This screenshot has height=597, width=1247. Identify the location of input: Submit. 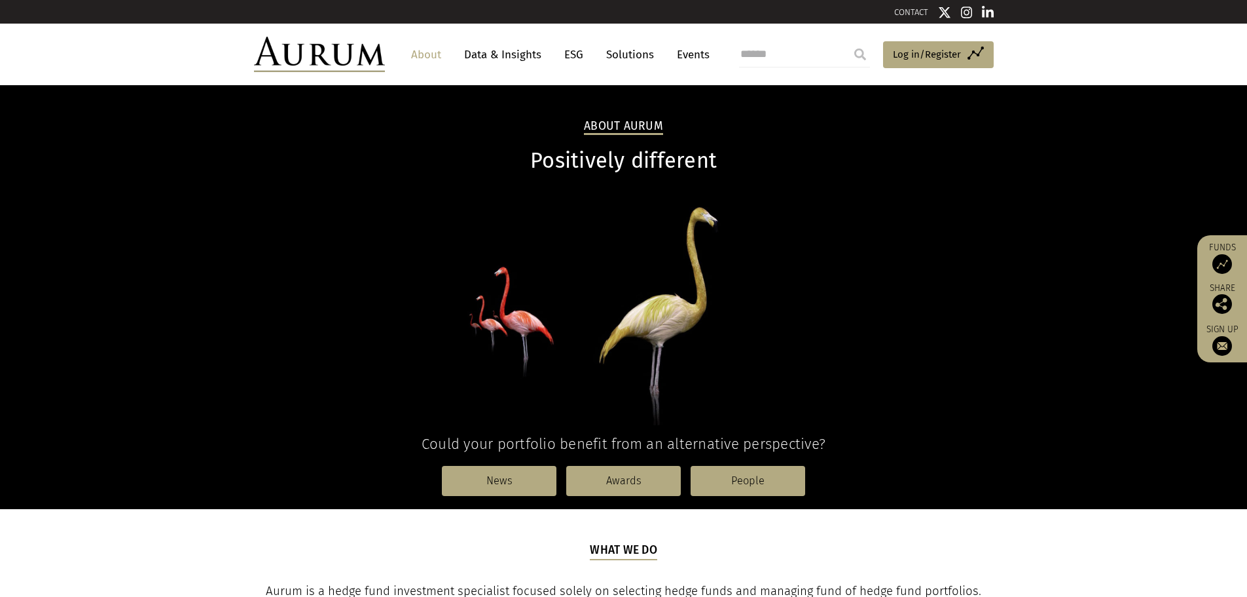
(860, 54).